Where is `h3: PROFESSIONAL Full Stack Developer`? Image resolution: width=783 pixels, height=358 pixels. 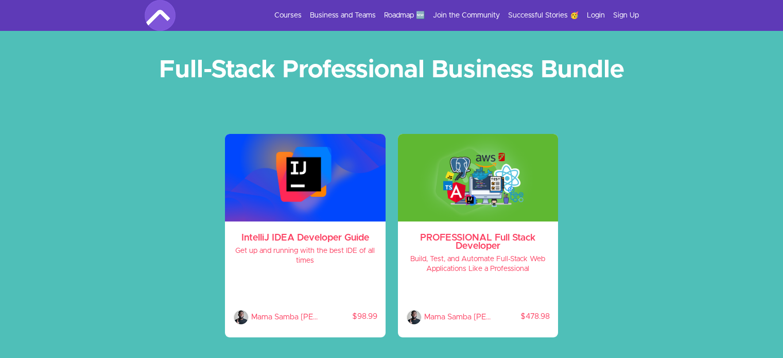
h3: PROFESSIONAL Full Stack Developer is located at coordinates (478, 242).